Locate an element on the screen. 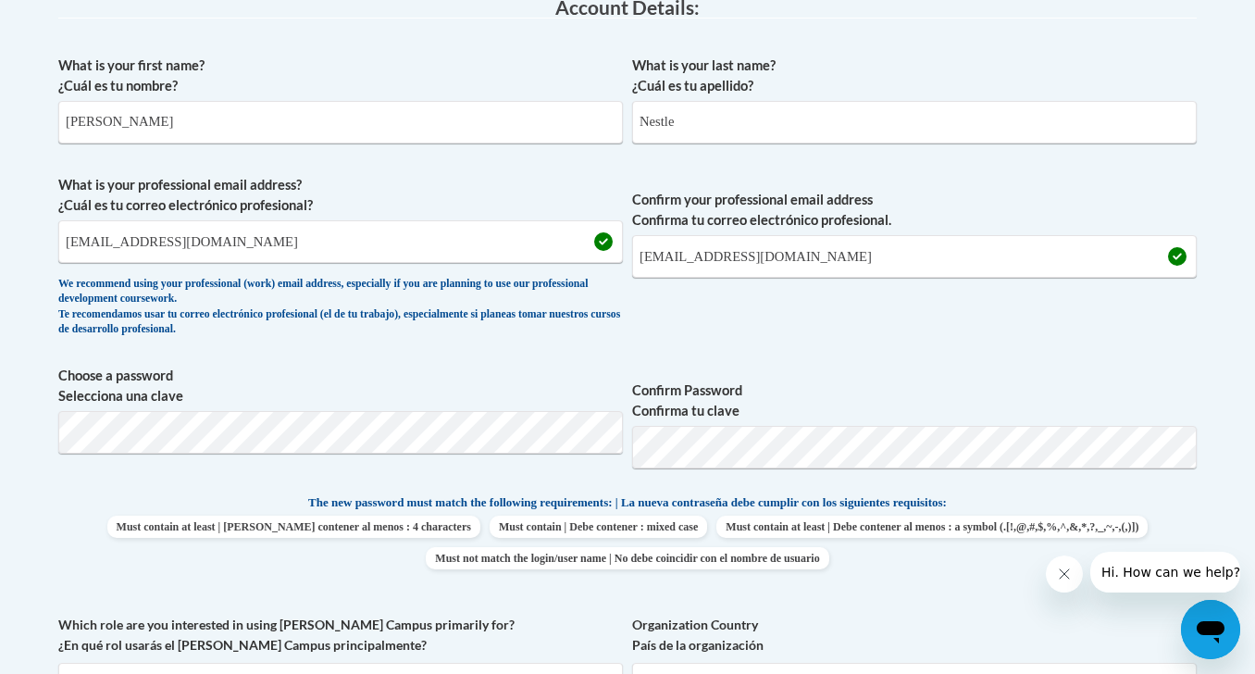 This screenshot has width=1255, height=674. span: Hi. How can we help? is located at coordinates (80, 20).